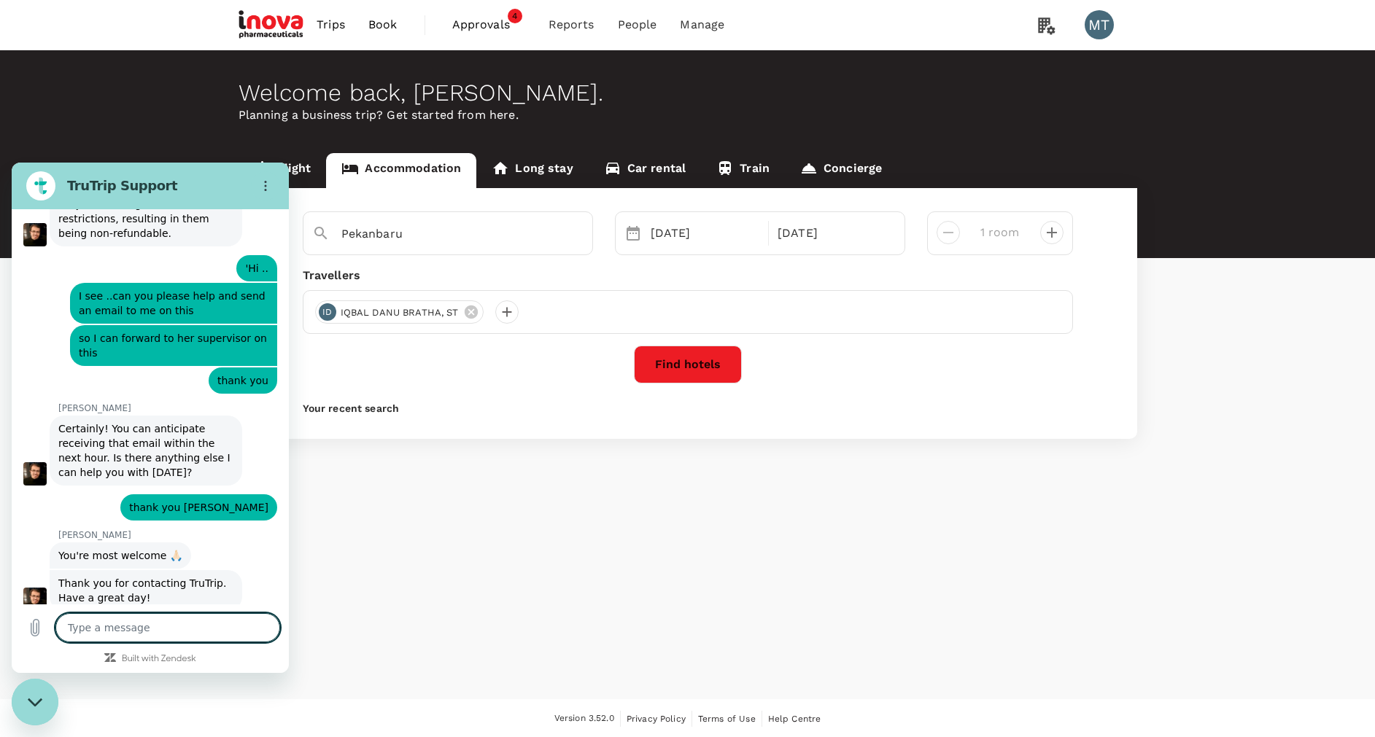 The image size is (1375, 737). What do you see at coordinates (134, 428) in the screenshot?
I see `span: Thank you for contacting TruTrip. Have a great day!` at bounding box center [134, 428].